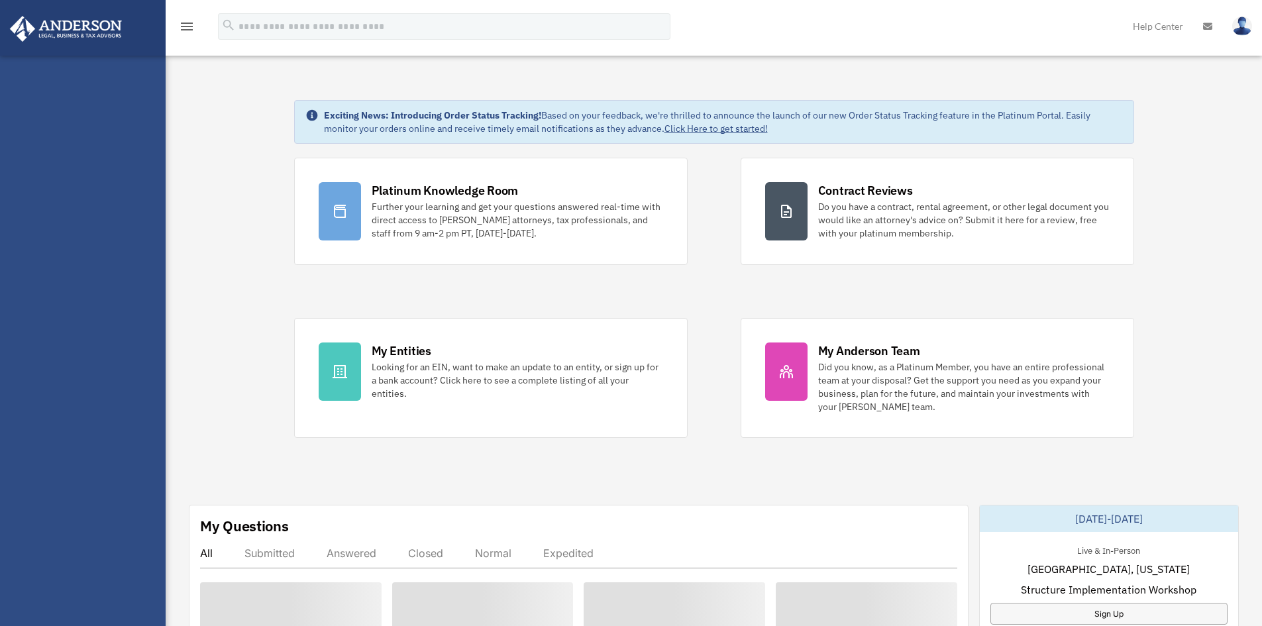  Describe the element at coordinates (723, 122) in the screenshot. I see `div: Based on your feedback, we're thrilled to announce the launch of our new Order Status Tracking fe...` at that location.